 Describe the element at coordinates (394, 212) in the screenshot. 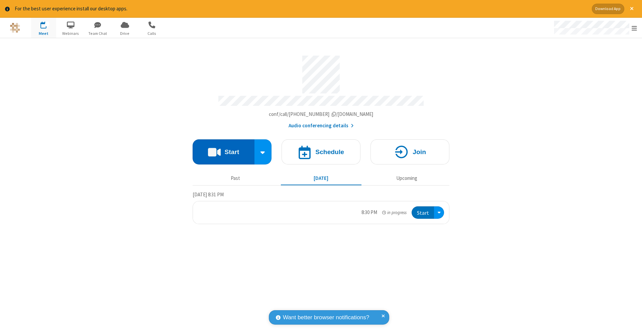

I see `em: in progress` at that location.